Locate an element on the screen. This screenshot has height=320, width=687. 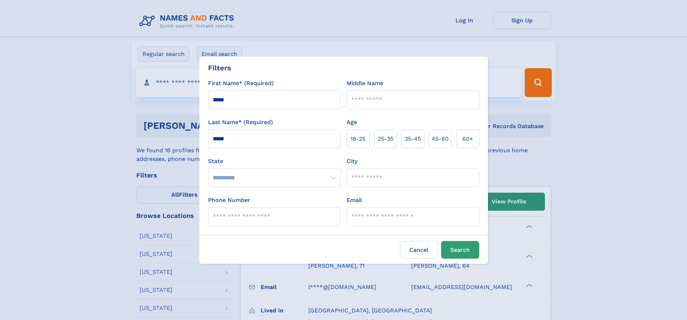
label: Last Name* (Required) is located at coordinates (241, 122).